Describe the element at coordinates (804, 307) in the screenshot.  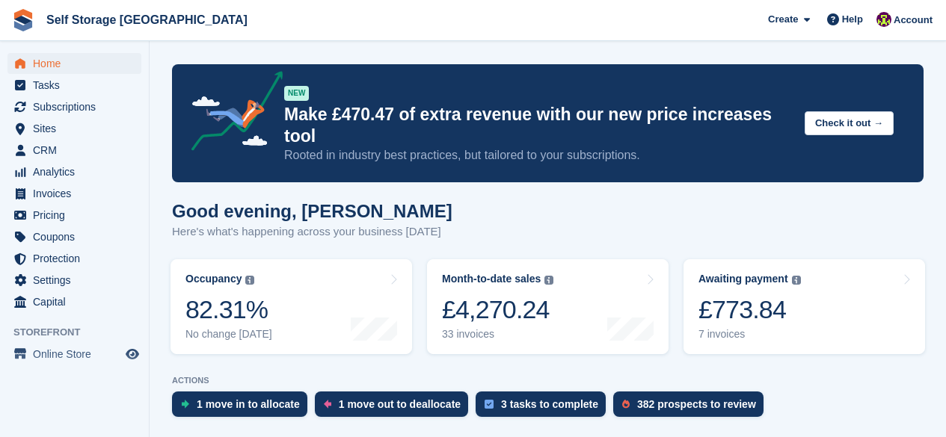
I see `a: Awaiting payment £773.84 7 invoices` at that location.